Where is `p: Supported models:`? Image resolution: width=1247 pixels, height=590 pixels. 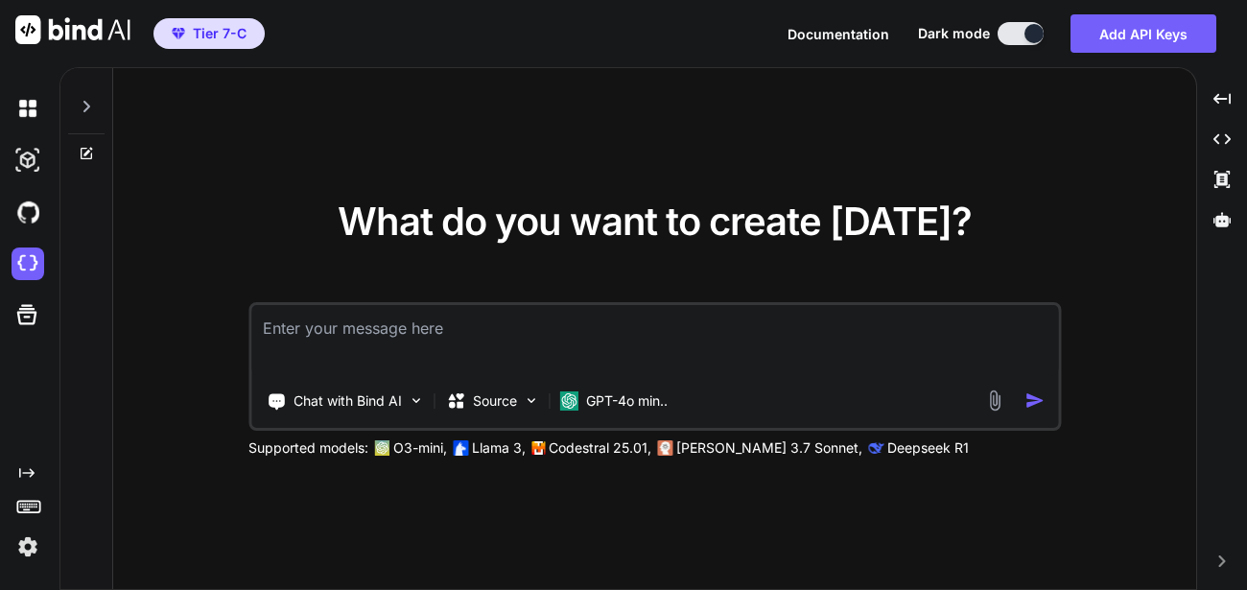 p: Supported models: is located at coordinates (308, 448).